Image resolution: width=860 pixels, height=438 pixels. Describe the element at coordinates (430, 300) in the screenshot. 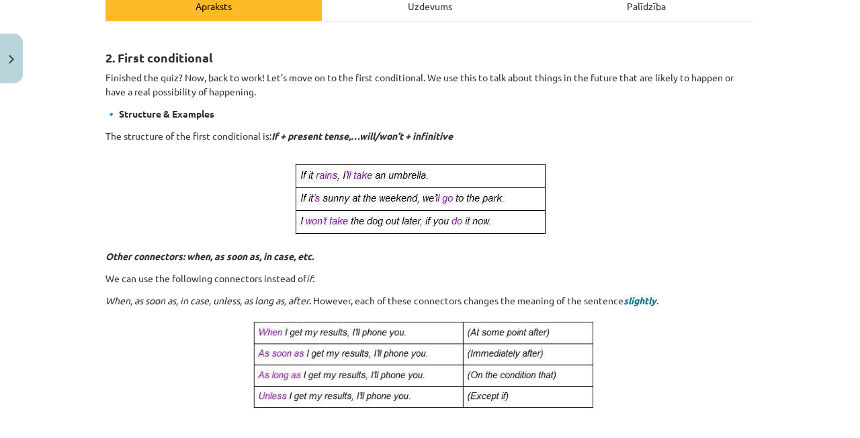

I see `p: . However, each of these connectors changes the meaning of the sentence .` at that location.